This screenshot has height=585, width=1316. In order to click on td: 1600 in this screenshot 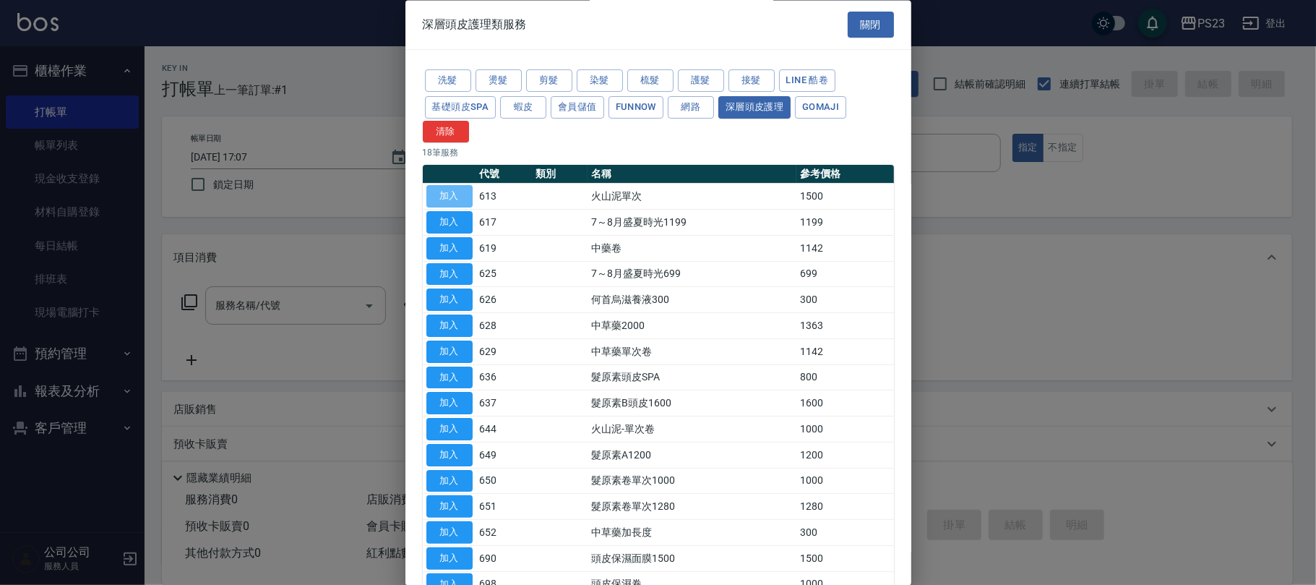, I will do `click(845, 403)`.